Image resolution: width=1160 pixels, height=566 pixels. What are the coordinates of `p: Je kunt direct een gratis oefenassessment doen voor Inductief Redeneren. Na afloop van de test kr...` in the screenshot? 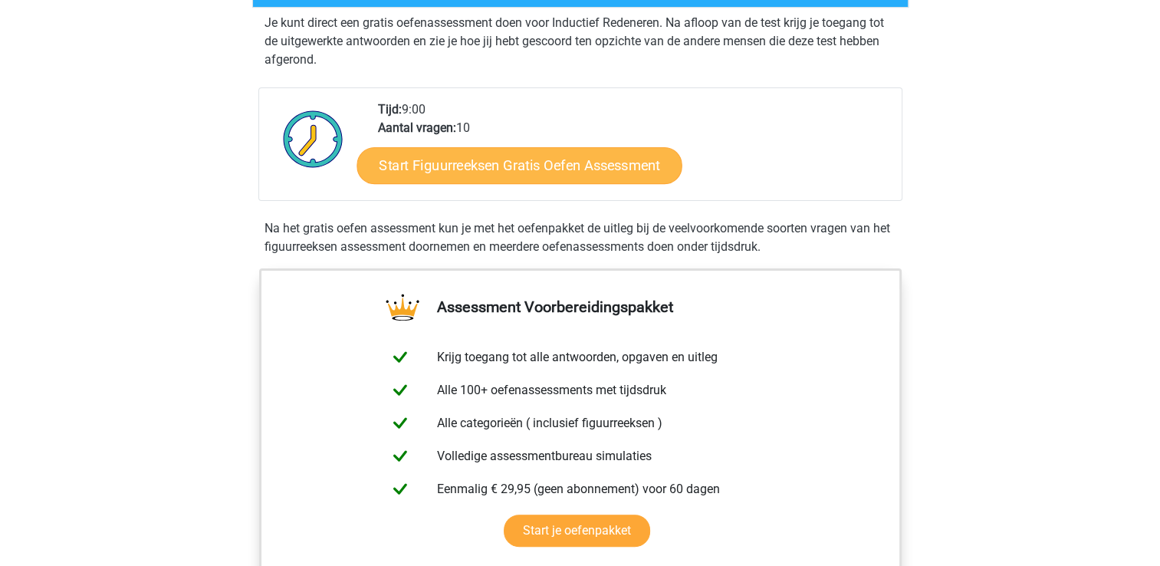 It's located at (580, 41).